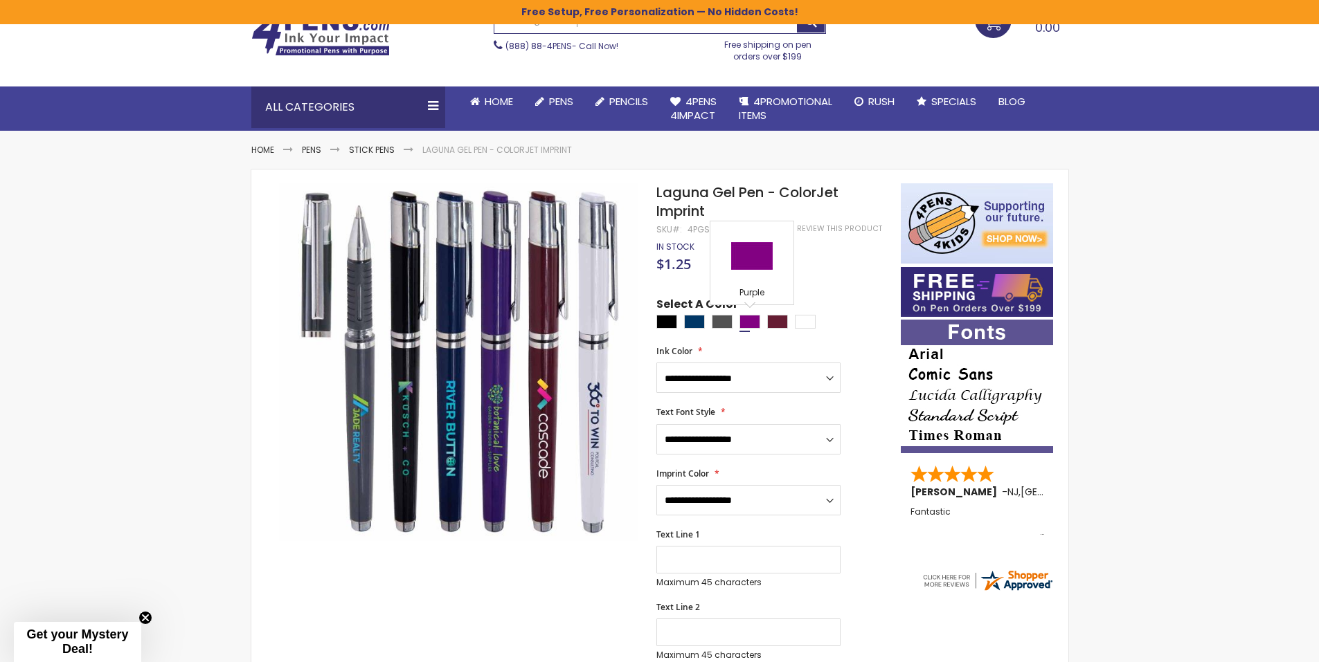 The height and width of the screenshot is (662, 1319). What do you see at coordinates (667, 322) in the screenshot?
I see `div: Black` at bounding box center [667, 322].